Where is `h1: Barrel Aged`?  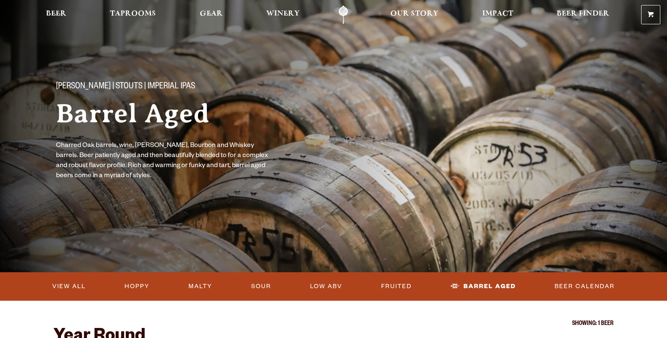
h1: Barrel Aged is located at coordinates (187, 113).